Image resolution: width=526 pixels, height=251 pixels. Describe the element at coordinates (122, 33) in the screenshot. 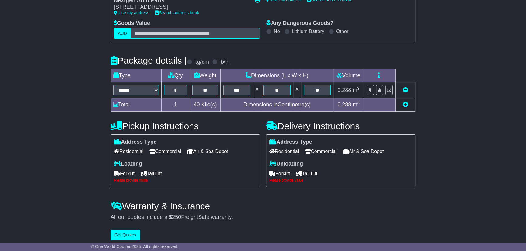

I see `label: AUD` at that location.